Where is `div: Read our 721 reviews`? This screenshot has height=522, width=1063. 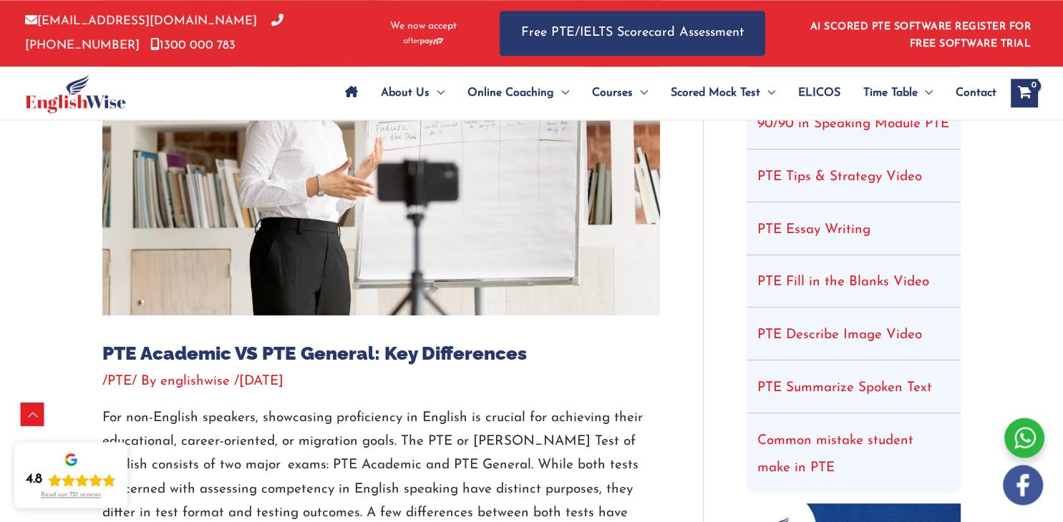 div: Read our 721 reviews is located at coordinates (71, 495).